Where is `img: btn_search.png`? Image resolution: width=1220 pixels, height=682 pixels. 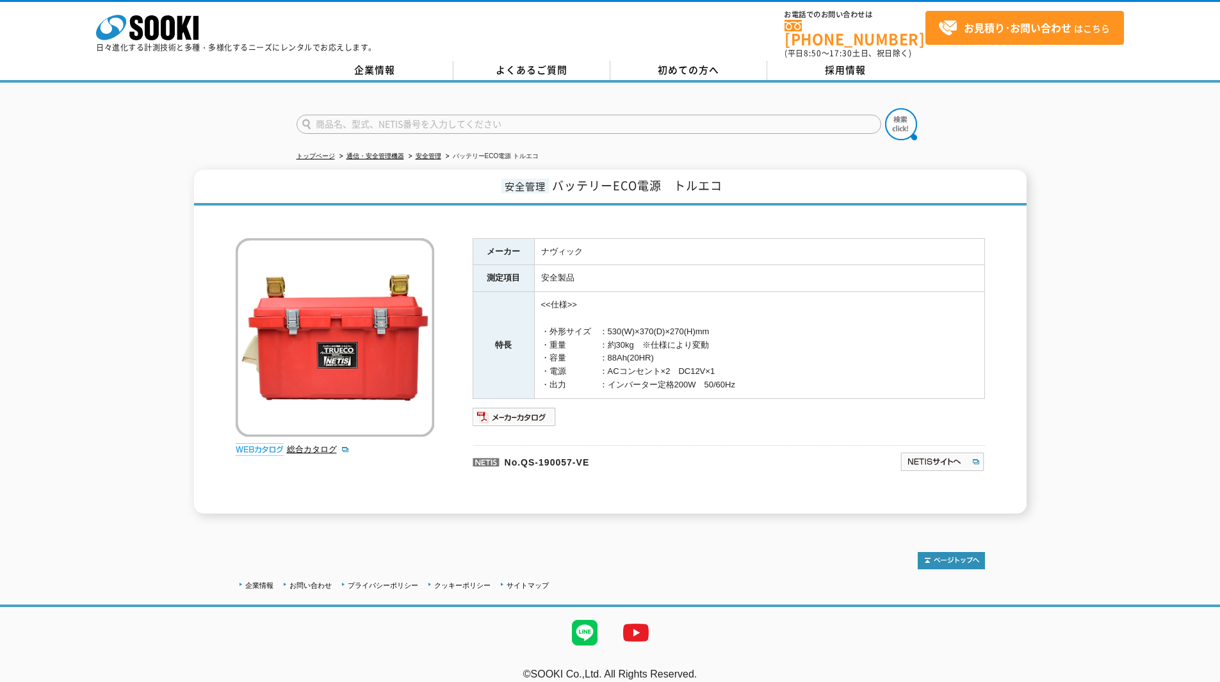
img: btn_search.png is located at coordinates (901, 124).